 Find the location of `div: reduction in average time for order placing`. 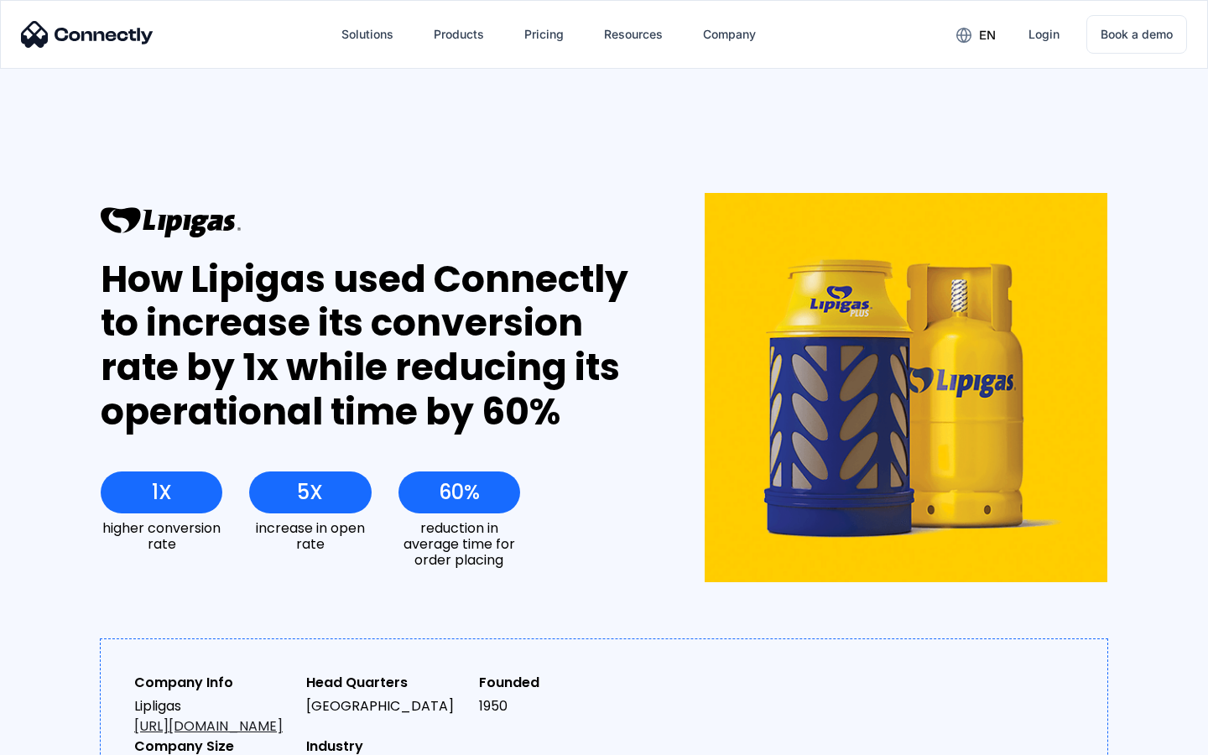

div: reduction in average time for order placing is located at coordinates (459, 544).